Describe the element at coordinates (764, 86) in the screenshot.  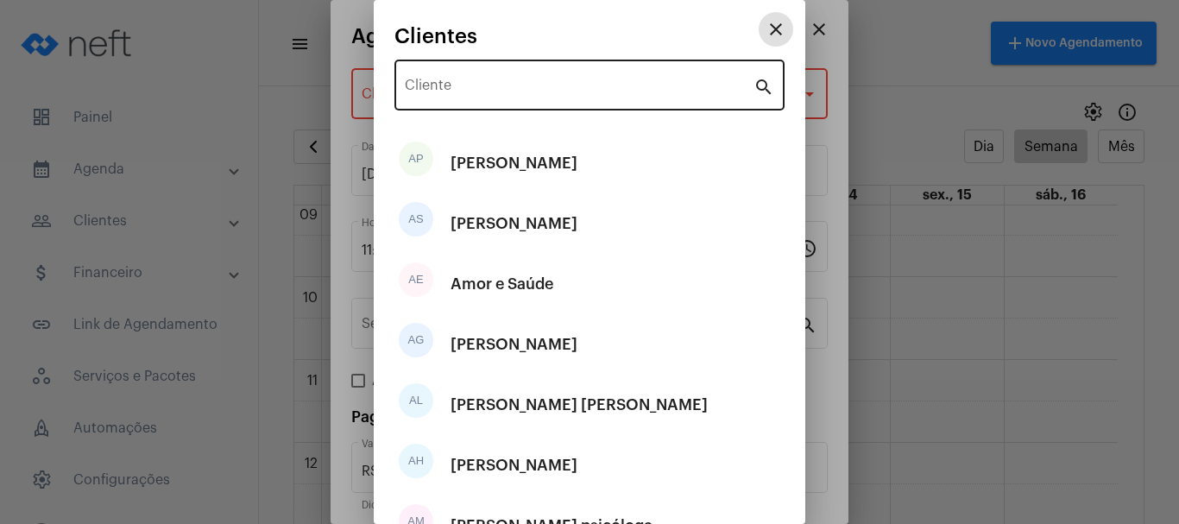
I see `mat-icon: search` at that location.